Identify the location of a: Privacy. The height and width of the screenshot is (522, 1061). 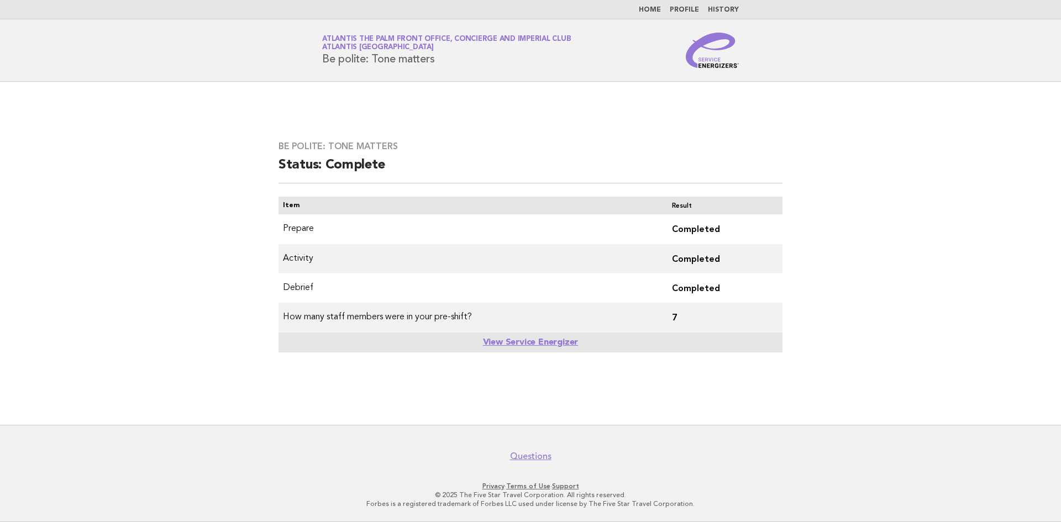
(493, 486).